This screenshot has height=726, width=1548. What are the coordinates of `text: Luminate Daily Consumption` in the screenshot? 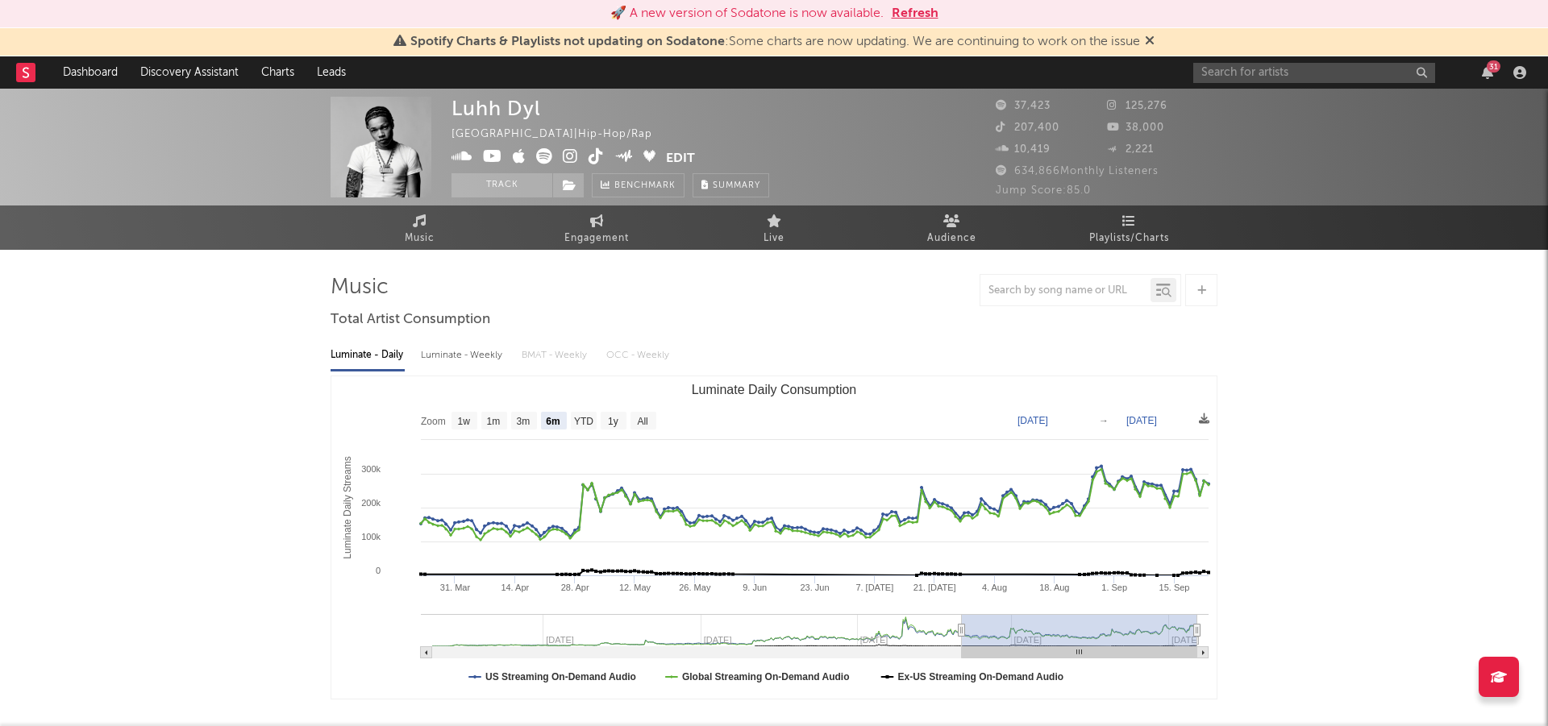 It's located at (774, 389).